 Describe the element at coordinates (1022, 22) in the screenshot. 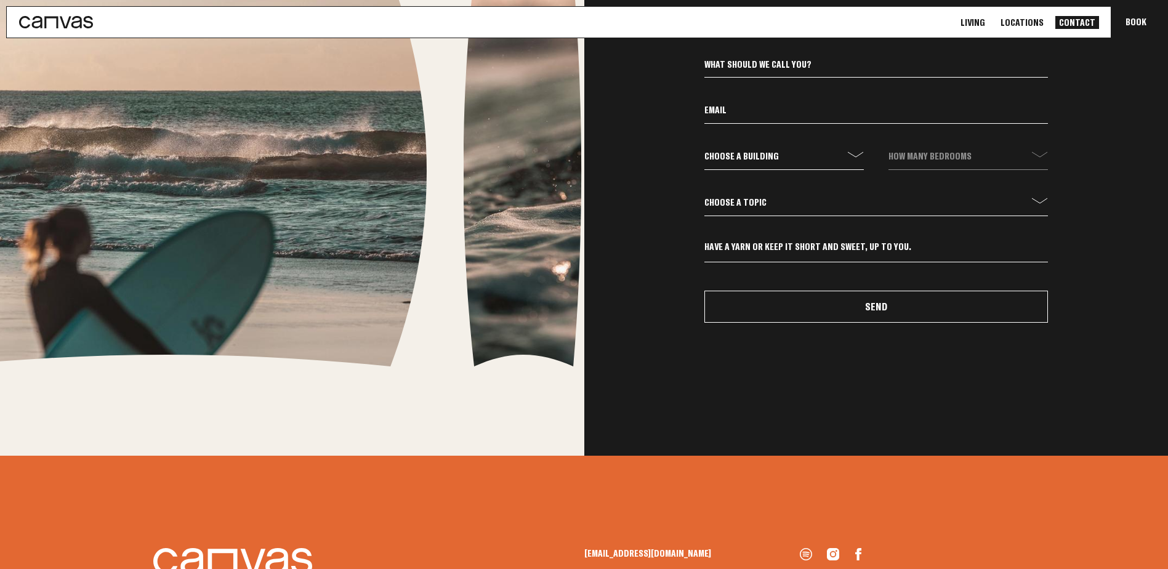

I see `a: Locations` at that location.